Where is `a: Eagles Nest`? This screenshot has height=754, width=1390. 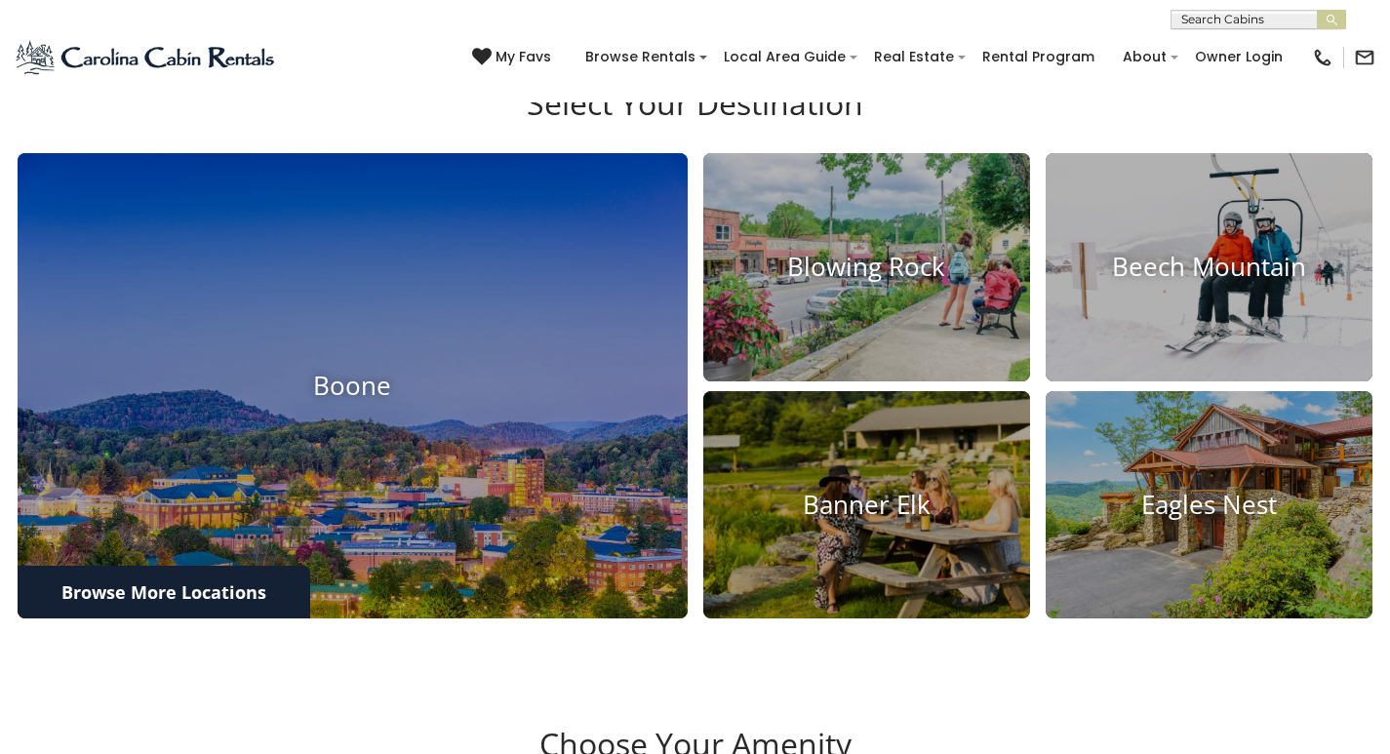
a: Eagles Nest is located at coordinates (1209, 505).